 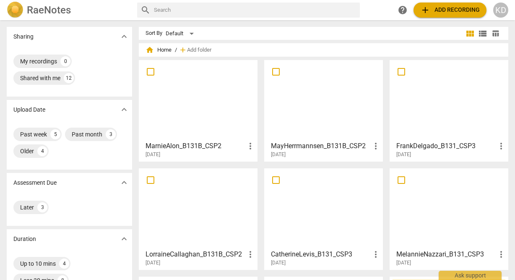 I want to click on p: Sharing, so click(x=24, y=37).